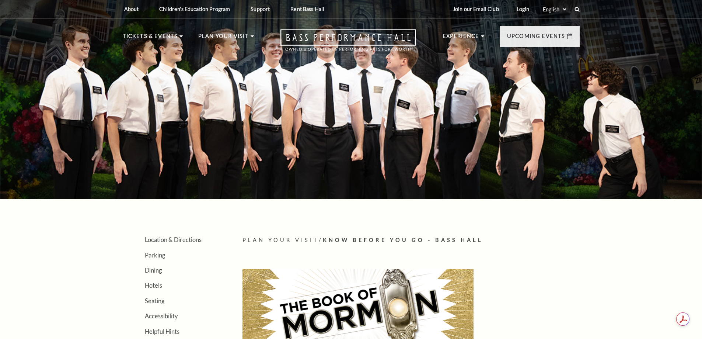  What do you see at coordinates (536, 38) in the screenshot?
I see `p: Upcoming Events` at bounding box center [536, 38].